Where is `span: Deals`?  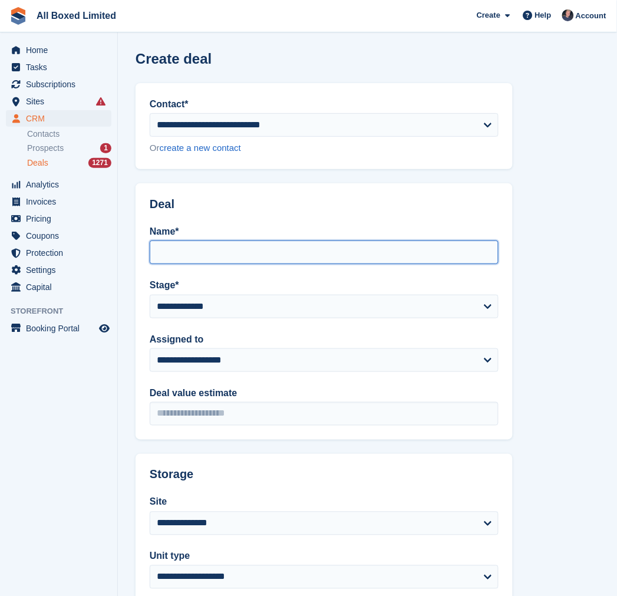 span: Deals is located at coordinates (38, 163).